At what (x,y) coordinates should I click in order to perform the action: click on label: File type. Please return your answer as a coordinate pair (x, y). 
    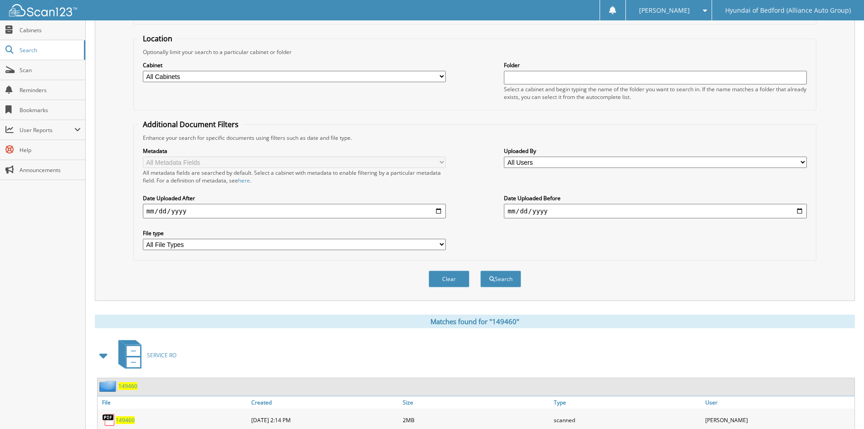
    Looking at the image, I should click on (294, 233).